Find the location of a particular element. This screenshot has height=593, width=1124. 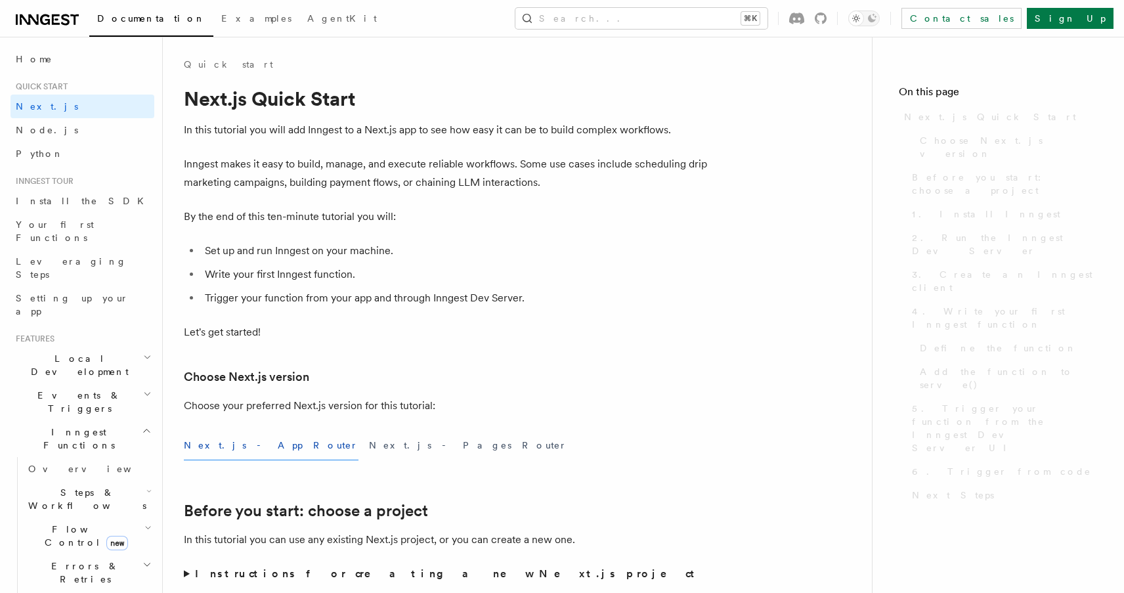

span: new is located at coordinates (117, 543).